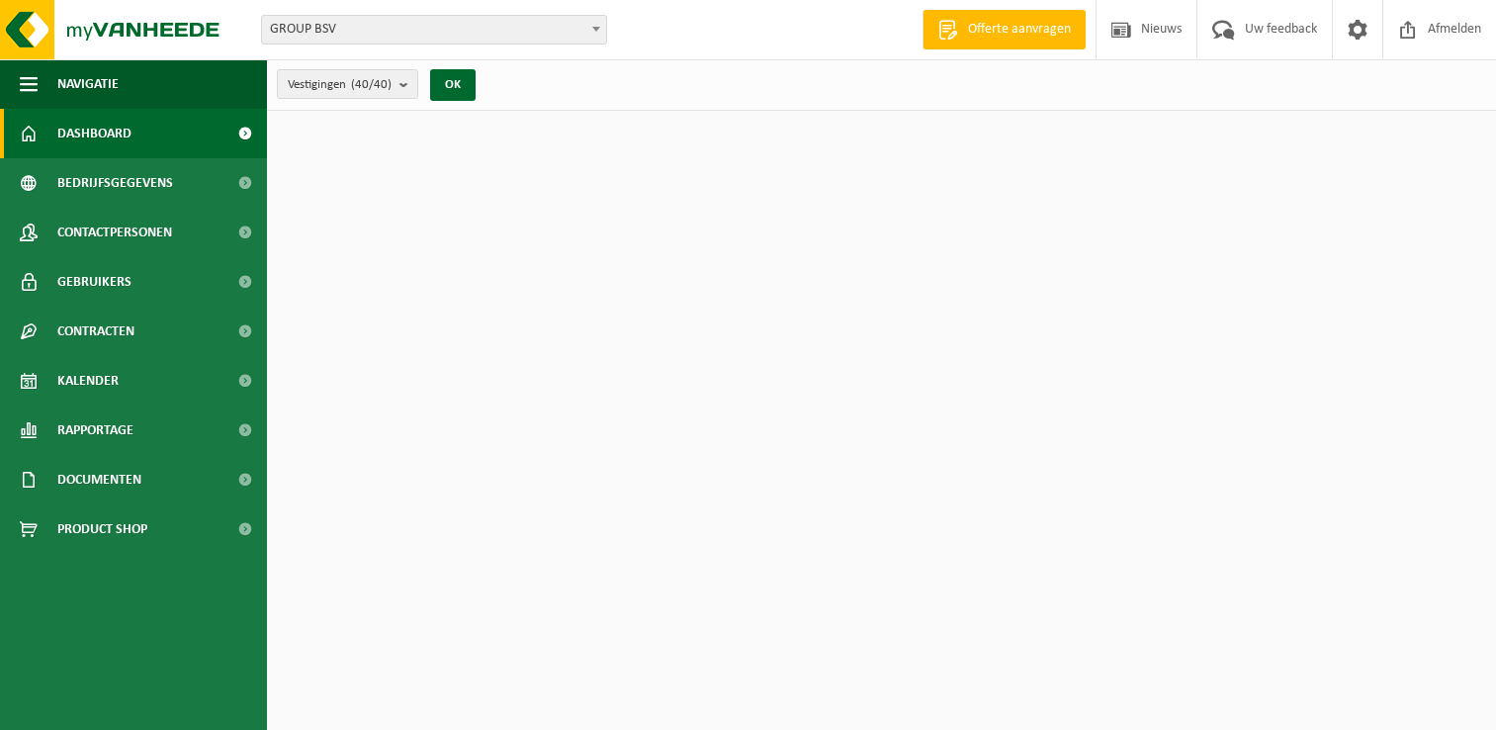 This screenshot has width=1496, height=730. Describe the element at coordinates (434, 30) in the screenshot. I see `span: GROUP BSV` at that location.